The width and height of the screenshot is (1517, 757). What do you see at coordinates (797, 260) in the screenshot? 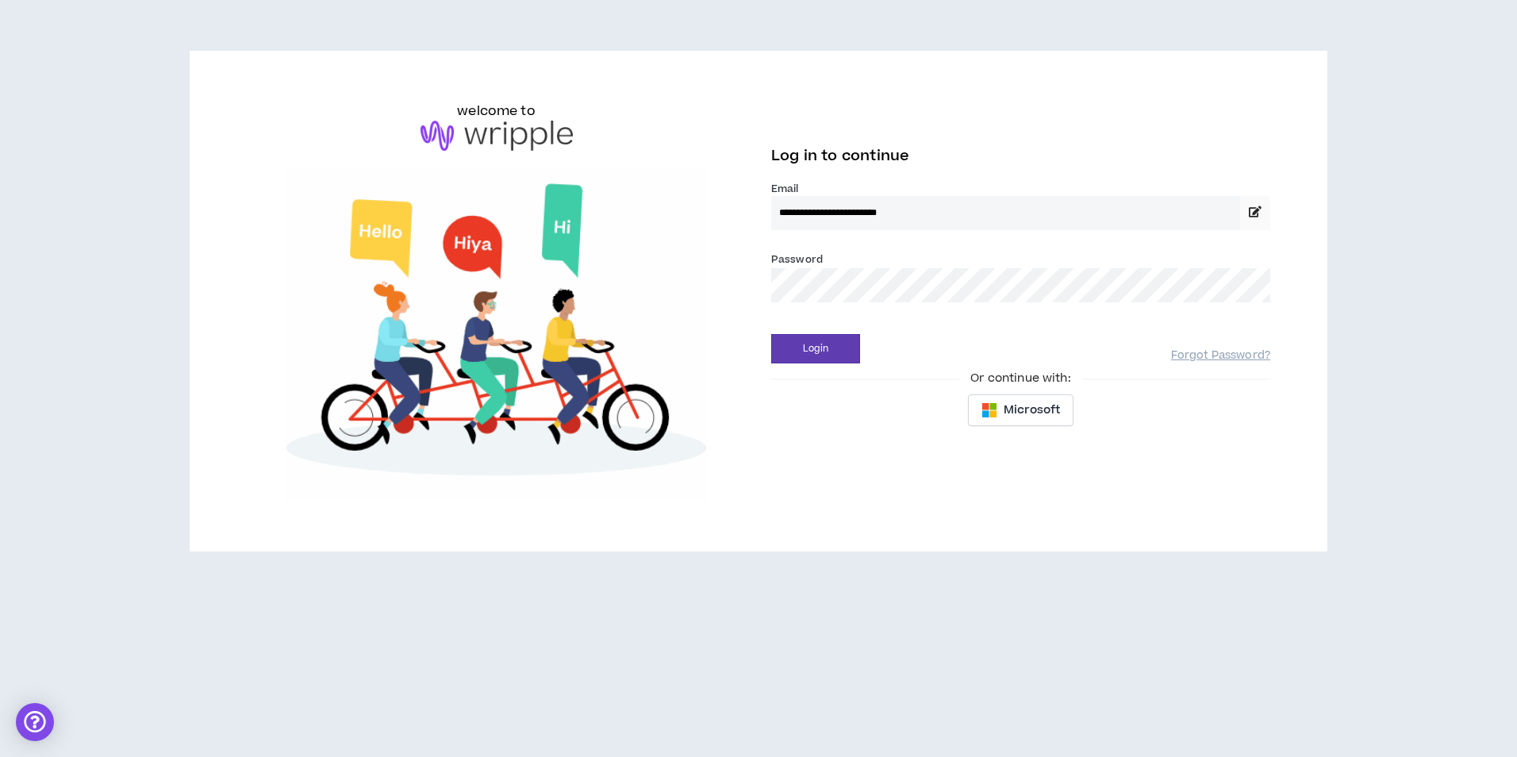
I see `label: Password` at bounding box center [797, 260].